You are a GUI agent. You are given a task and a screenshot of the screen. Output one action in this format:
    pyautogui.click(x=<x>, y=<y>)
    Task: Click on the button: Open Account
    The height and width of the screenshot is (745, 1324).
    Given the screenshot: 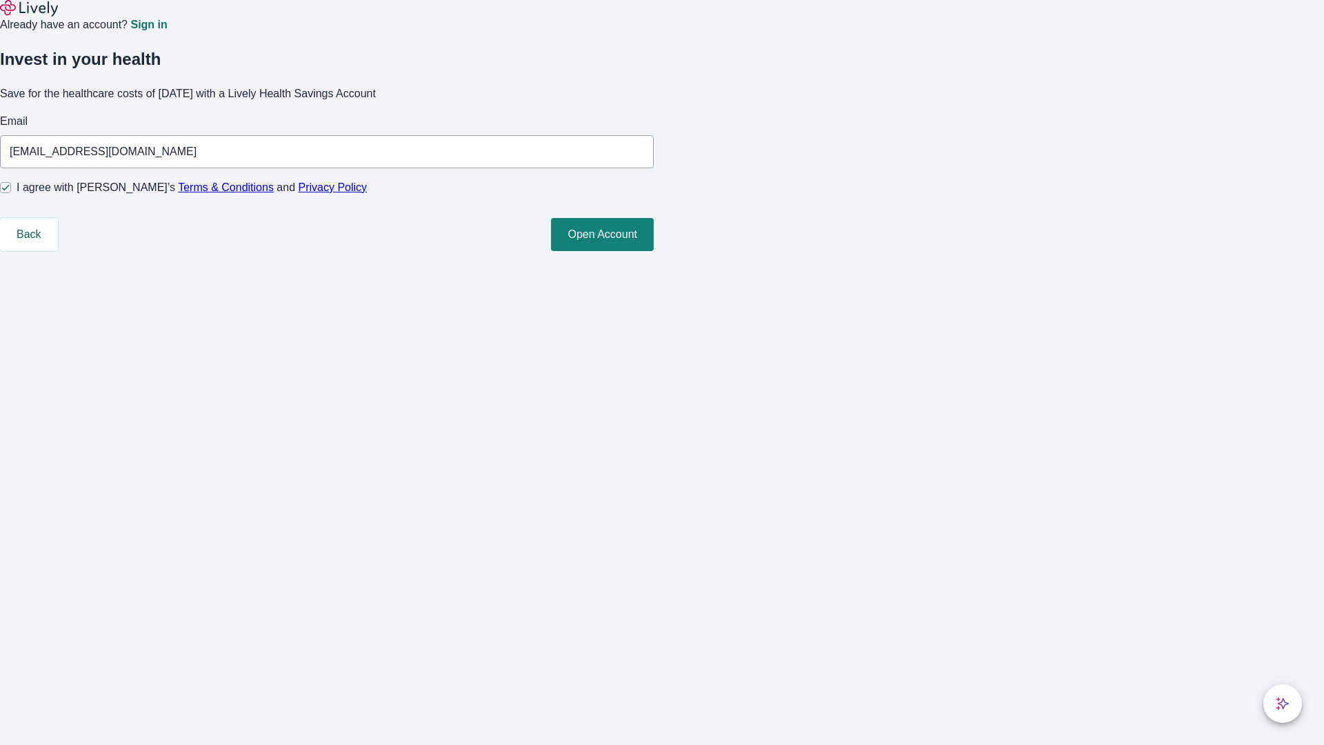 What is the action you would take?
    pyautogui.click(x=602, y=234)
    